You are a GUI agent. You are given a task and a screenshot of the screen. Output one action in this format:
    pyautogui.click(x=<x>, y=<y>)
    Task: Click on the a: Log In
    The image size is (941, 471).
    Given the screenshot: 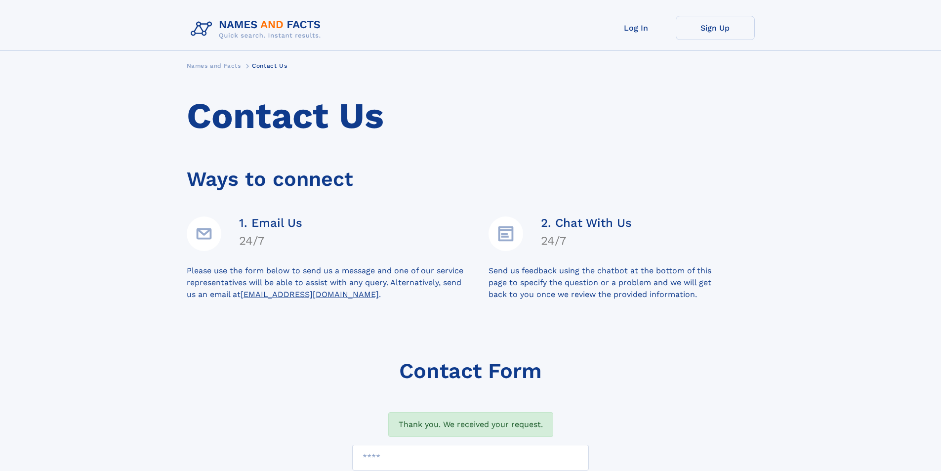 What is the action you would take?
    pyautogui.click(x=636, y=28)
    